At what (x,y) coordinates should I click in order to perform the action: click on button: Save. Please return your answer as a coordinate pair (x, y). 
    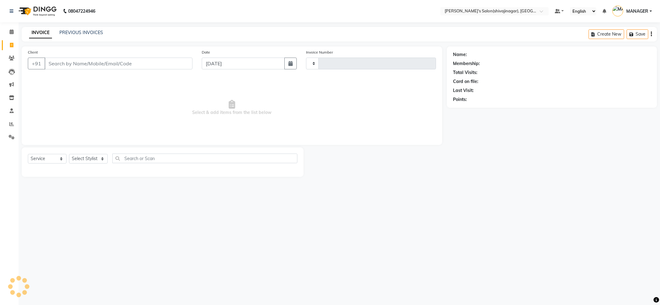
    Looking at the image, I should click on (637, 34).